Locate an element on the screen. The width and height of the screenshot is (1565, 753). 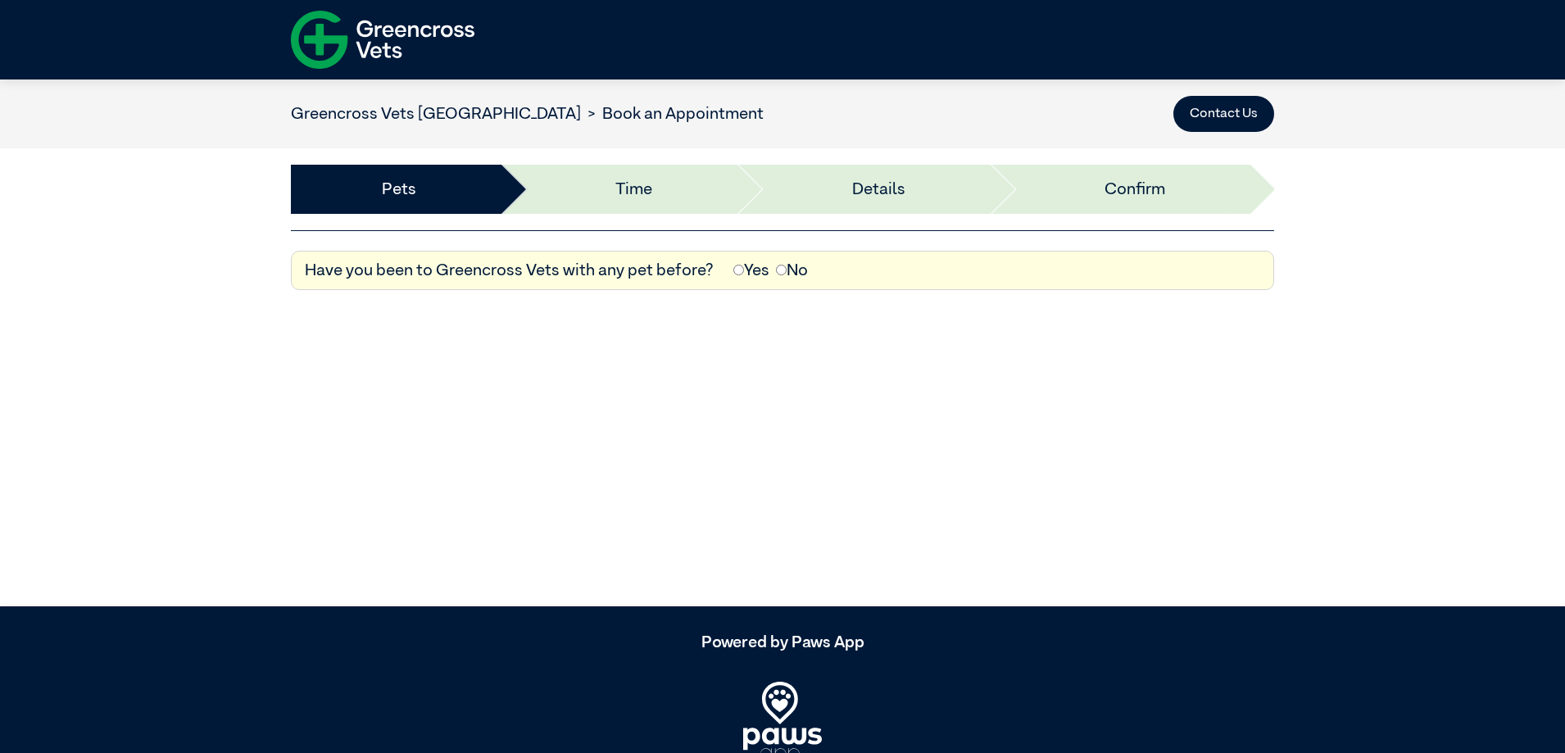
li: Book an Appointment is located at coordinates (672, 114).